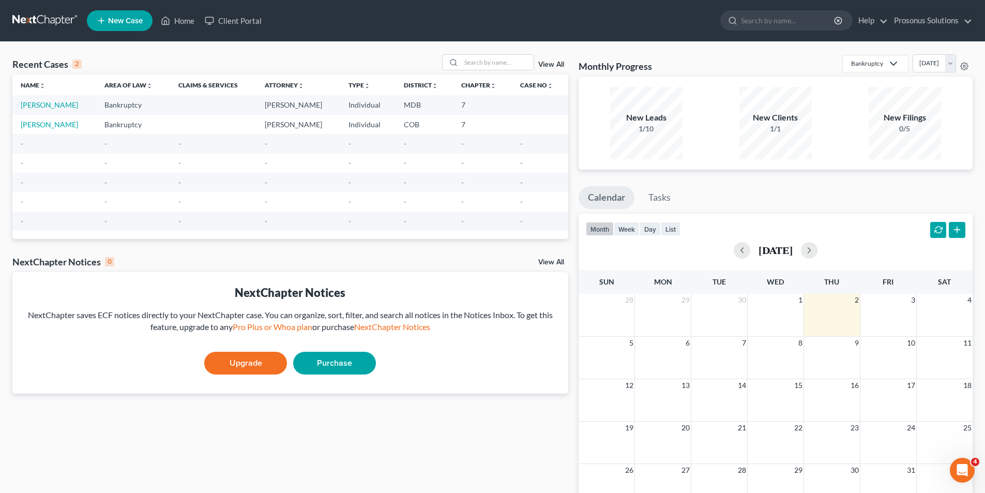 The height and width of the screenshot is (493, 985). I want to click on span: Mon, so click(663, 281).